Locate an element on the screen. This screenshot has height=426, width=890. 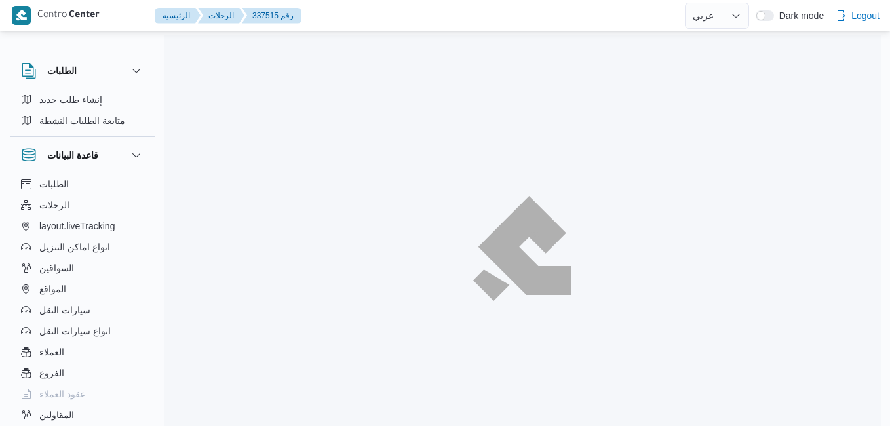
span: Logout is located at coordinates (865, 16).